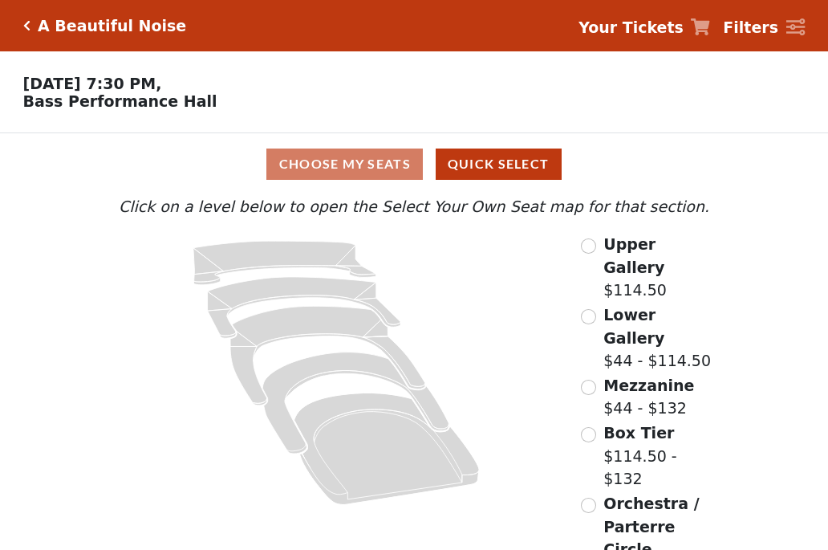 This screenshot has height=550, width=828. I want to click on label: $114.50 - $132, so click(658, 456).